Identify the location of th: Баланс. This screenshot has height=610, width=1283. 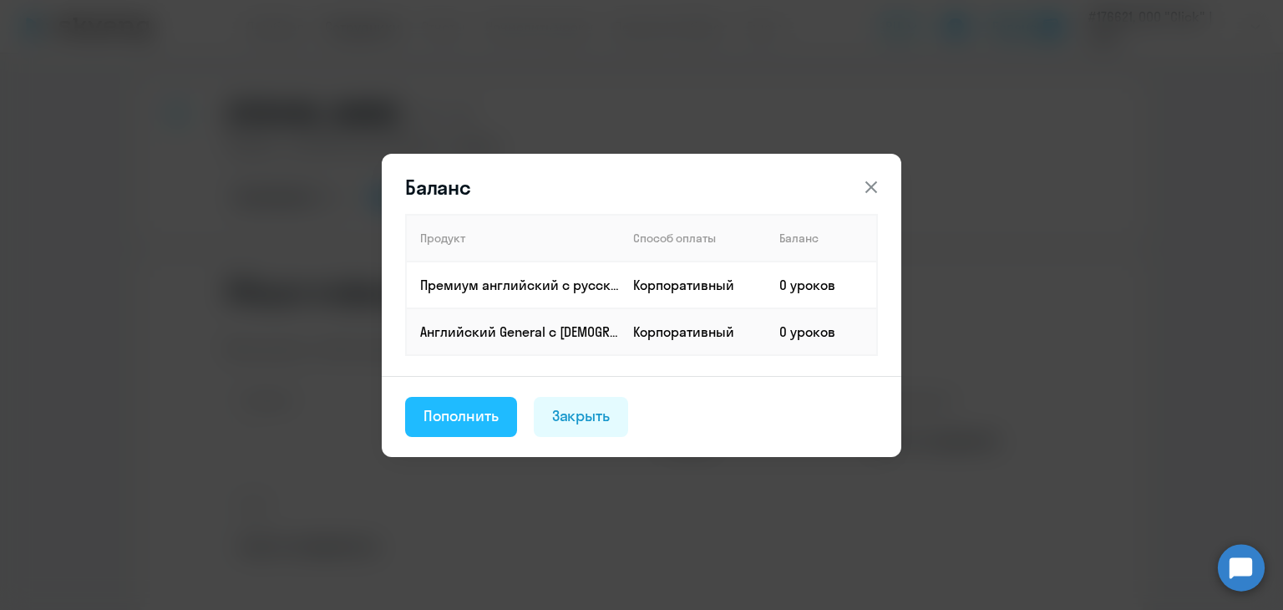
(821, 238).